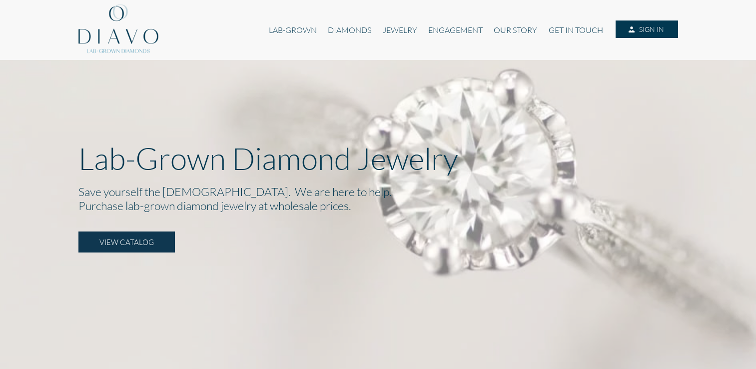  Describe the element at coordinates (646, 29) in the screenshot. I see `a: SIGN IN` at that location.